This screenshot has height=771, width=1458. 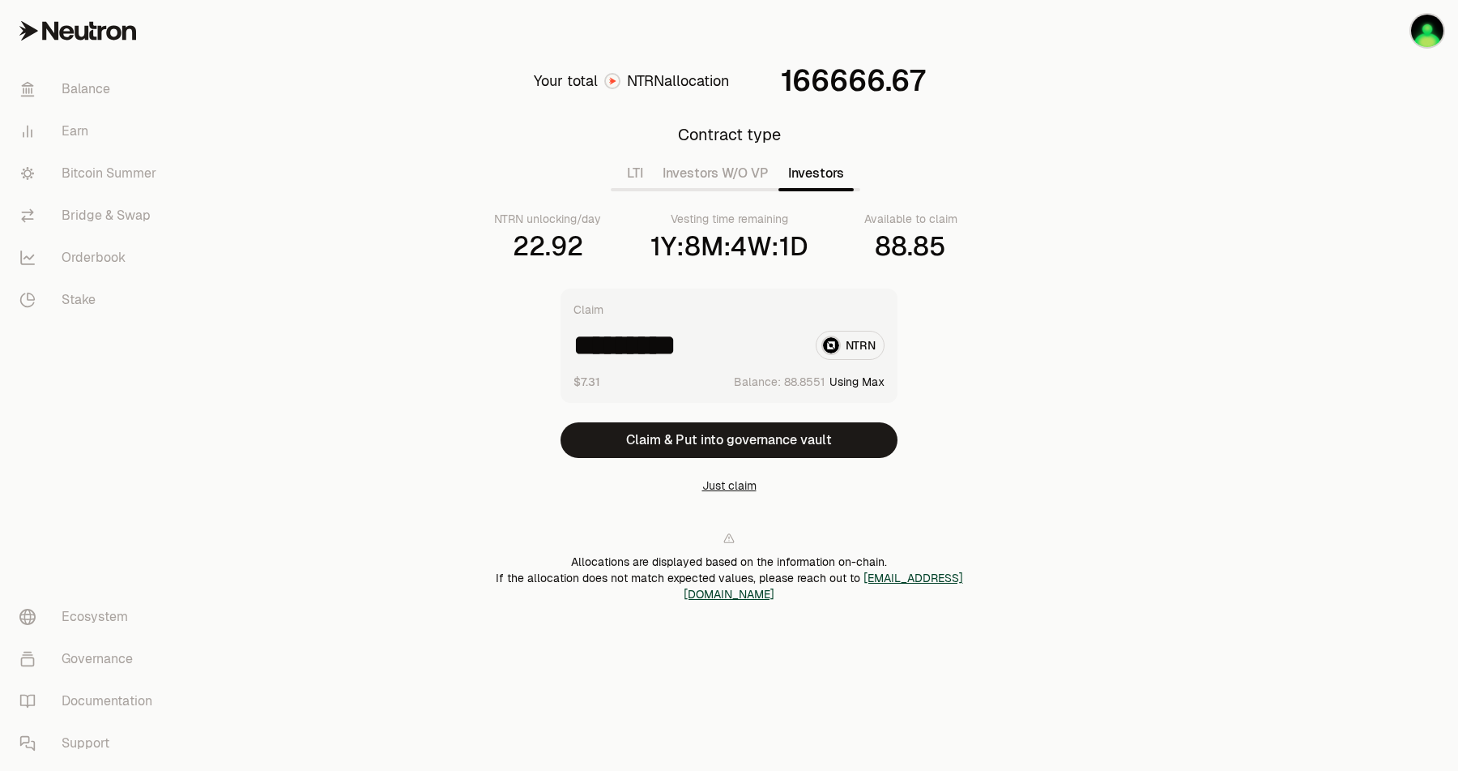 What do you see at coordinates (91, 216) in the screenshot?
I see `a: Bridge & Swap` at bounding box center [91, 216].